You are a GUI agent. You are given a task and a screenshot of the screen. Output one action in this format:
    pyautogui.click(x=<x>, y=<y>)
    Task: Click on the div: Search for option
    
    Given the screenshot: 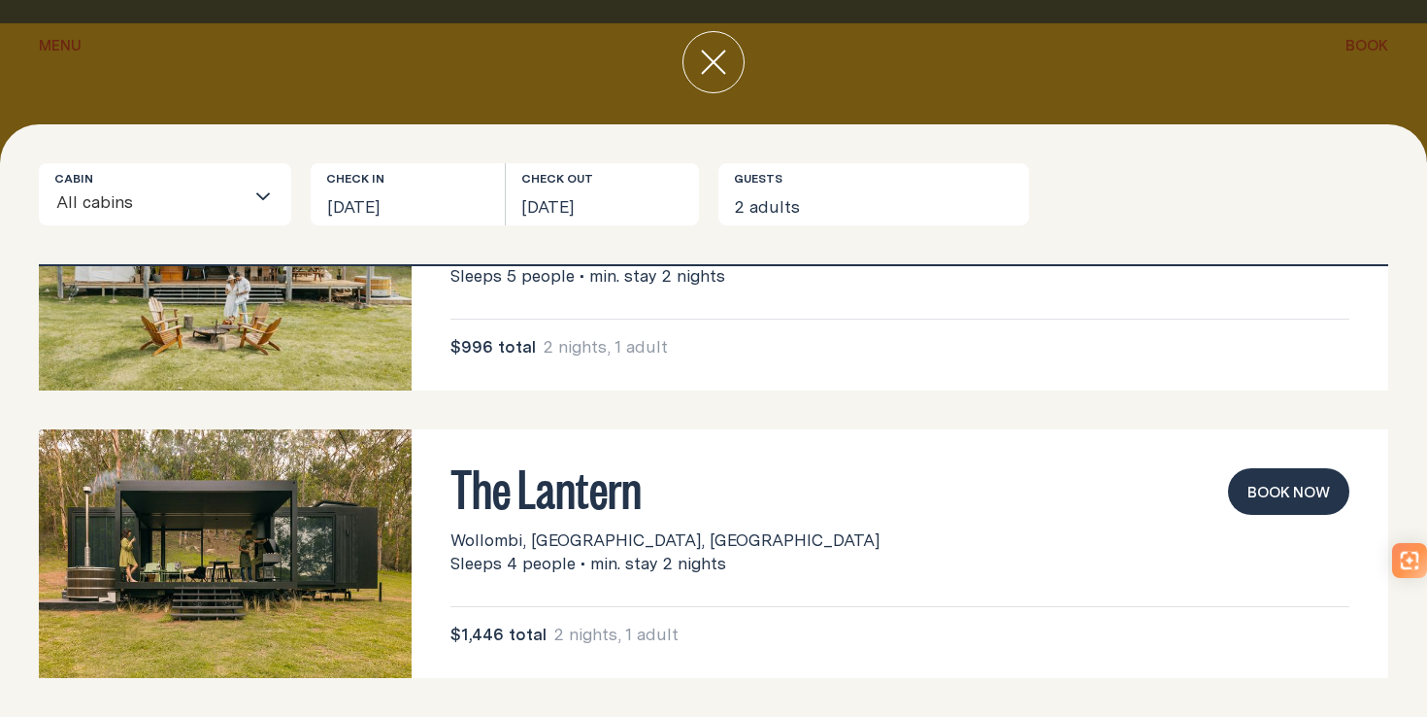 What is the action you would take?
    pyautogui.click(x=165, y=194)
    